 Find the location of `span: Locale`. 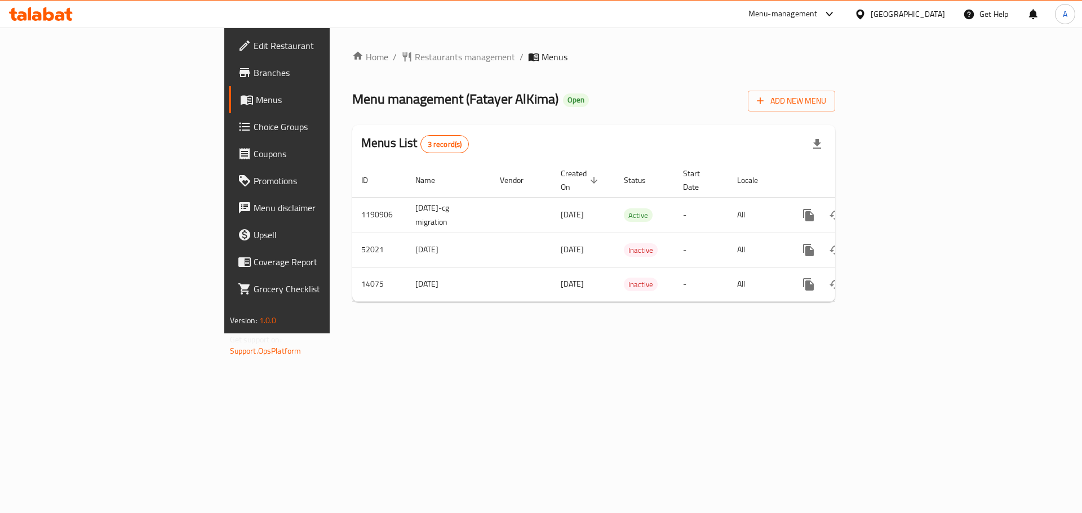

span: Locale is located at coordinates (754, 180).